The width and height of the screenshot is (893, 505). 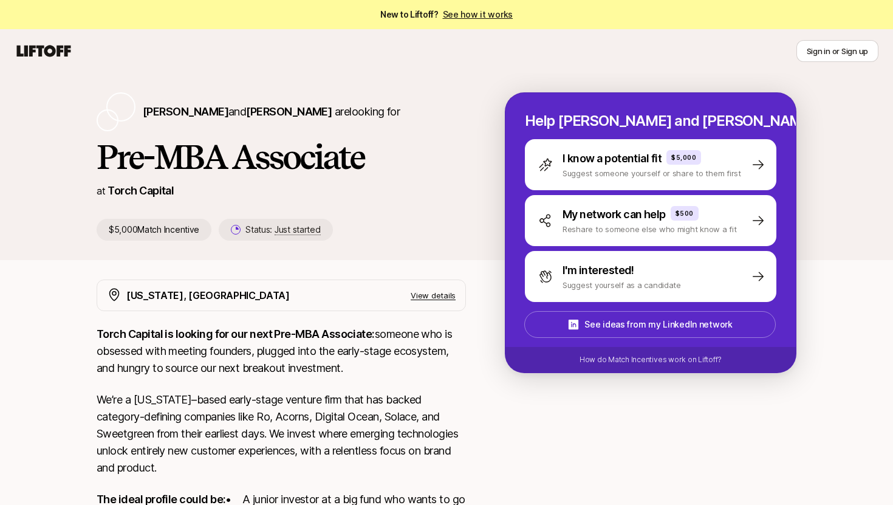 What do you see at coordinates (598, 270) in the screenshot?
I see `p: I'm interested!` at bounding box center [598, 270].